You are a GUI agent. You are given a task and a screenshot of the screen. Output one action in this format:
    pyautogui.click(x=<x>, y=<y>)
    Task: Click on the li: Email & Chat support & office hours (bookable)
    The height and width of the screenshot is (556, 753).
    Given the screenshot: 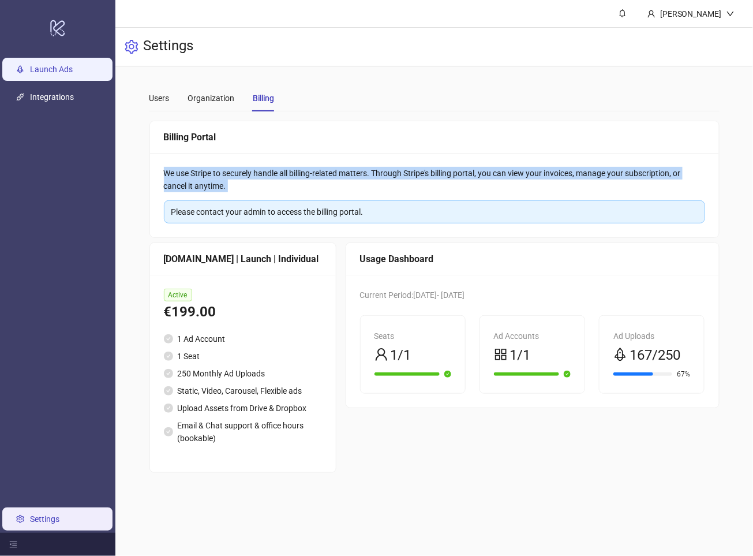 What is the action you would take?
    pyautogui.click(x=243, y=432)
    